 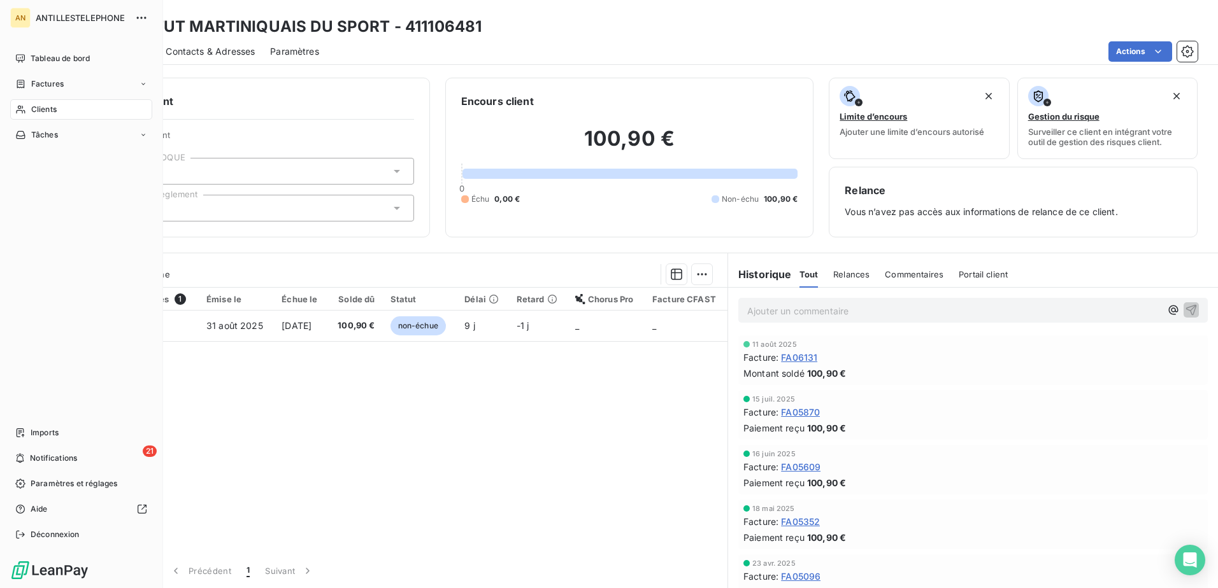 What do you see at coordinates (911, 132) in the screenshot?
I see `span: Ajouter une limite d’encours autorisé` at bounding box center [911, 132].